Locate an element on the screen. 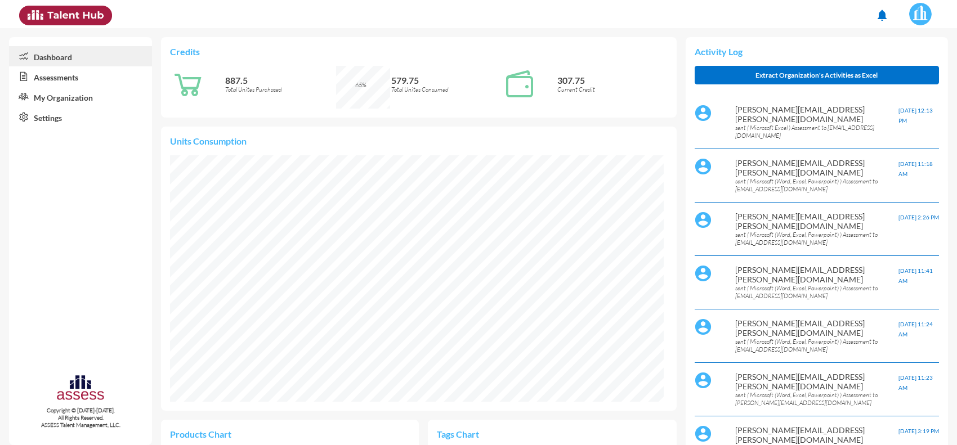  p: 307.75 is located at coordinates (613, 80).